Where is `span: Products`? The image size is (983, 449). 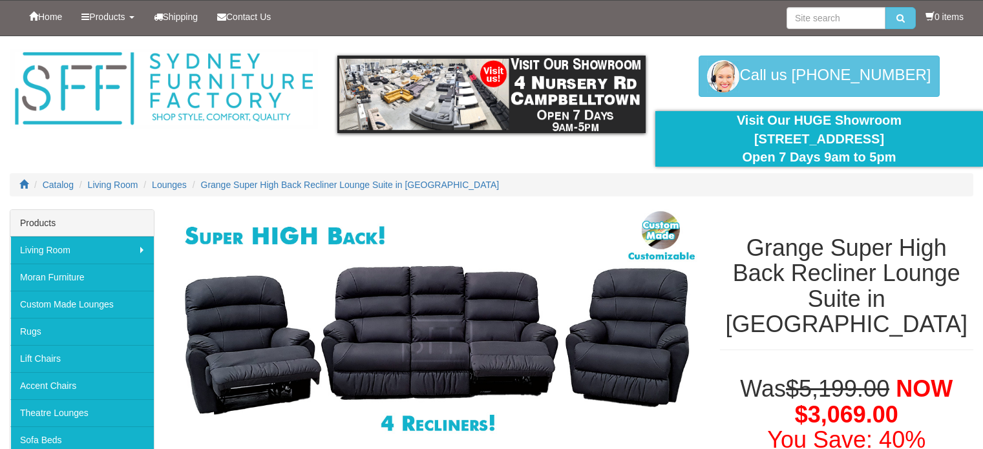 span: Products is located at coordinates (107, 17).